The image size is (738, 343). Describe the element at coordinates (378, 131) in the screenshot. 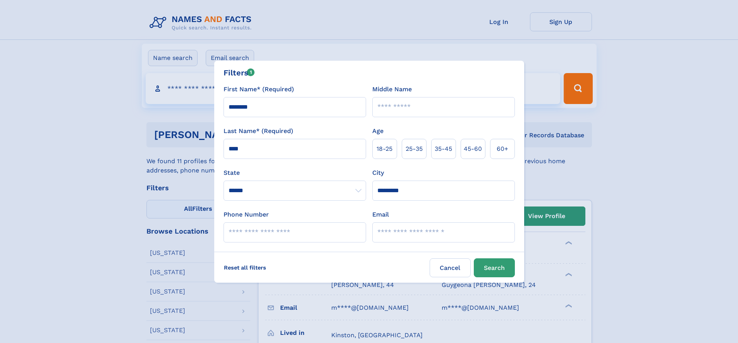

I see `label: Age` at that location.